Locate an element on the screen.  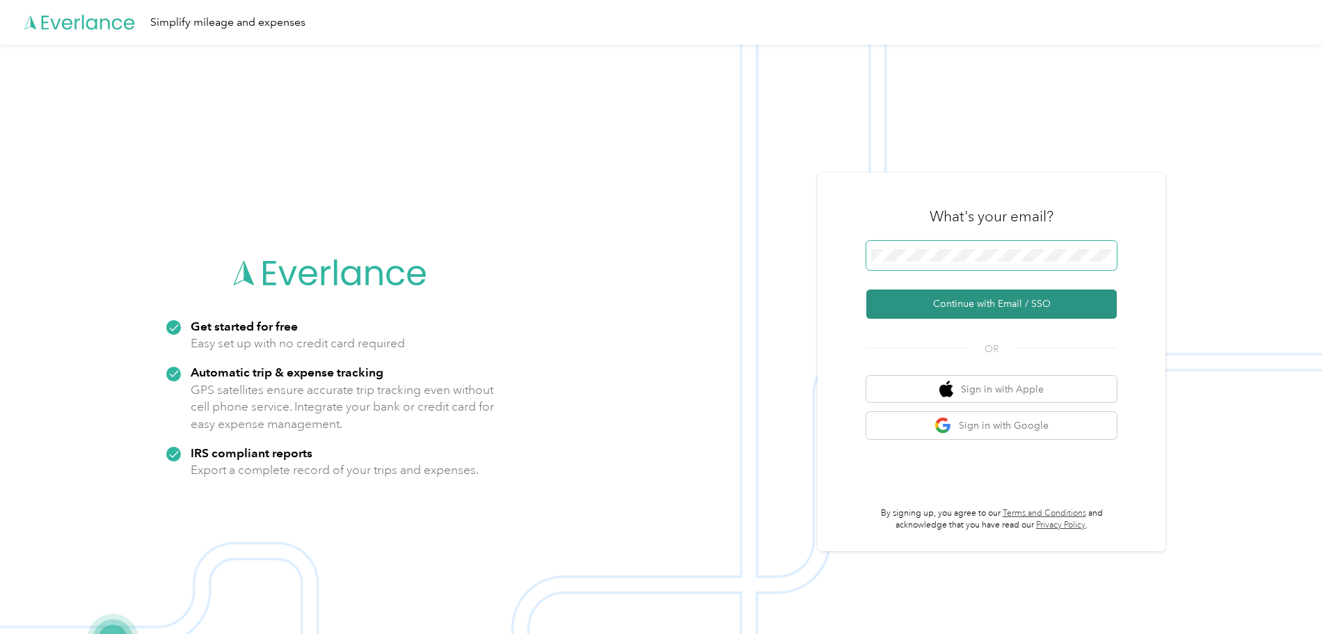
strong: IRS compliant reports is located at coordinates (251, 452).